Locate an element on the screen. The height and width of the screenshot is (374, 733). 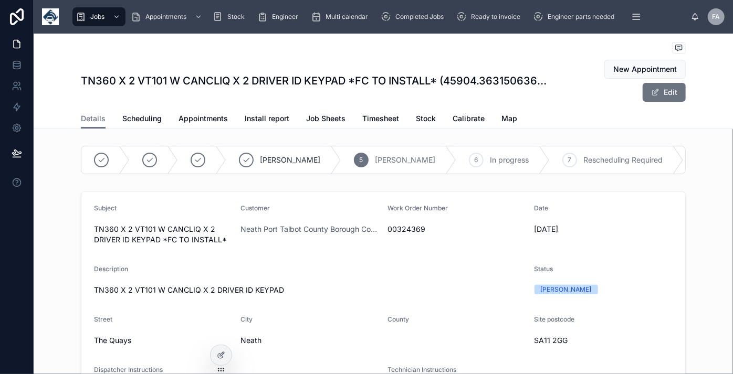
span: Ready to invoice is located at coordinates (495, 17).